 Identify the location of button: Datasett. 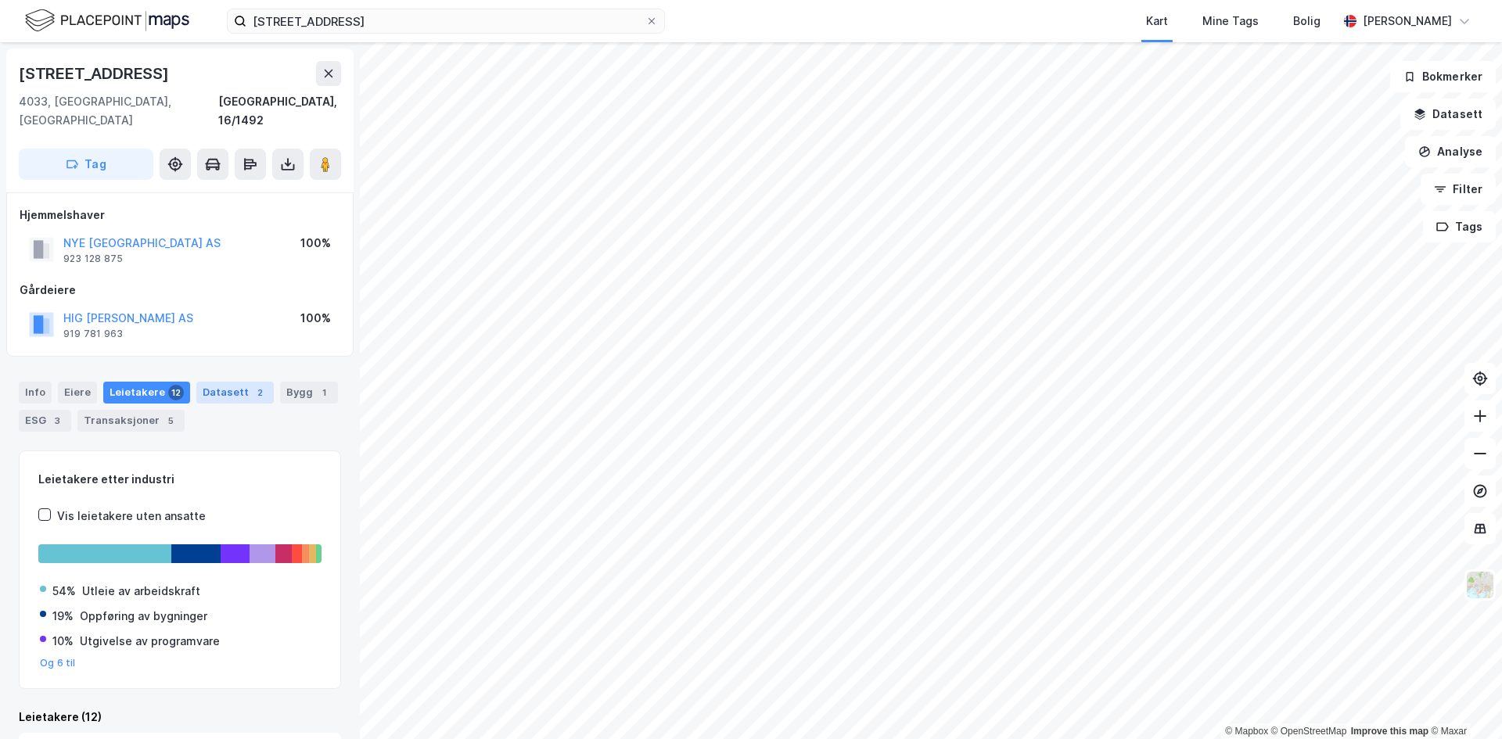
(1448, 114).